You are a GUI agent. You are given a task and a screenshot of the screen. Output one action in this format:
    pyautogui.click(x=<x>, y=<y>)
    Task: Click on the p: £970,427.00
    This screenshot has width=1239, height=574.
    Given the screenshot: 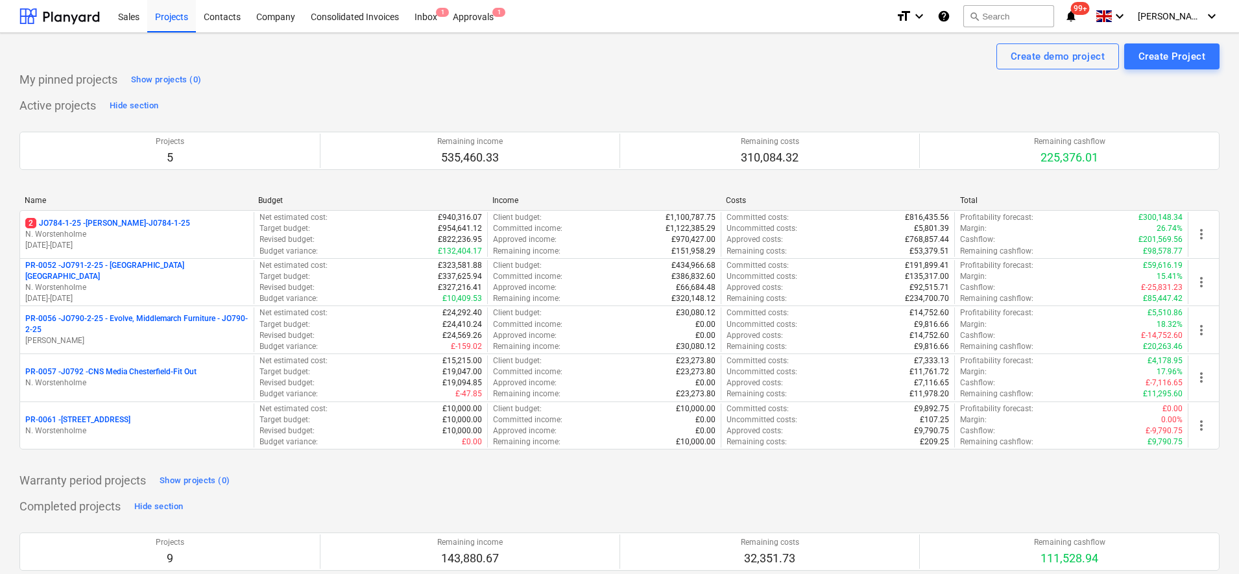 What is the action you would take?
    pyautogui.click(x=693, y=239)
    